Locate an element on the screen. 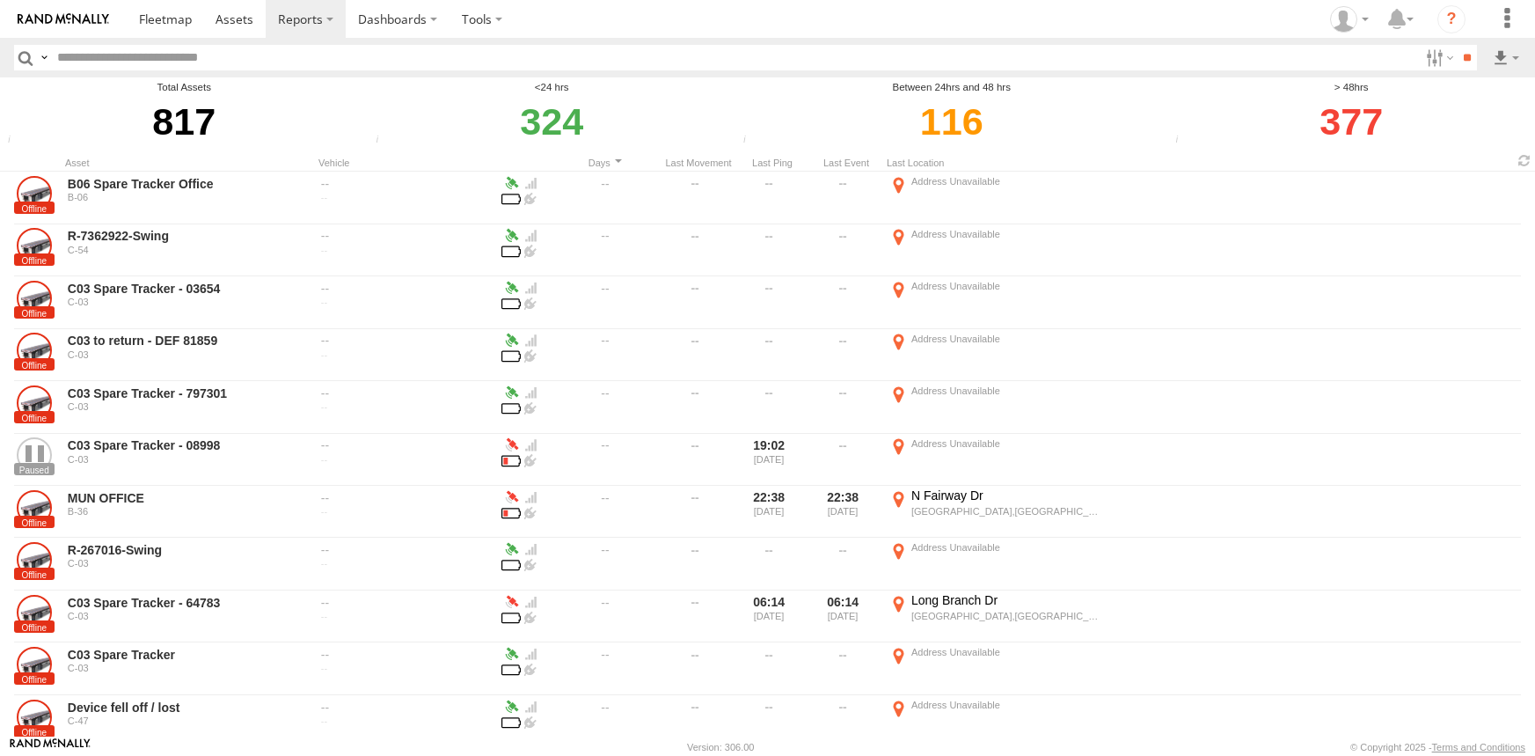 Image resolution: width=1535 pixels, height=756 pixels. div: Click to filter last movement between last 24 and 48 hours is located at coordinates (952, 121).